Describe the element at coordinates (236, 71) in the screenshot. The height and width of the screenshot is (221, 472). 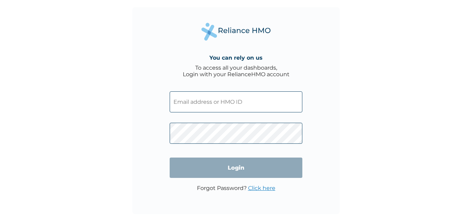
I see `div: To access all your dashboards, Login with your RelianceHMO account` at that location.